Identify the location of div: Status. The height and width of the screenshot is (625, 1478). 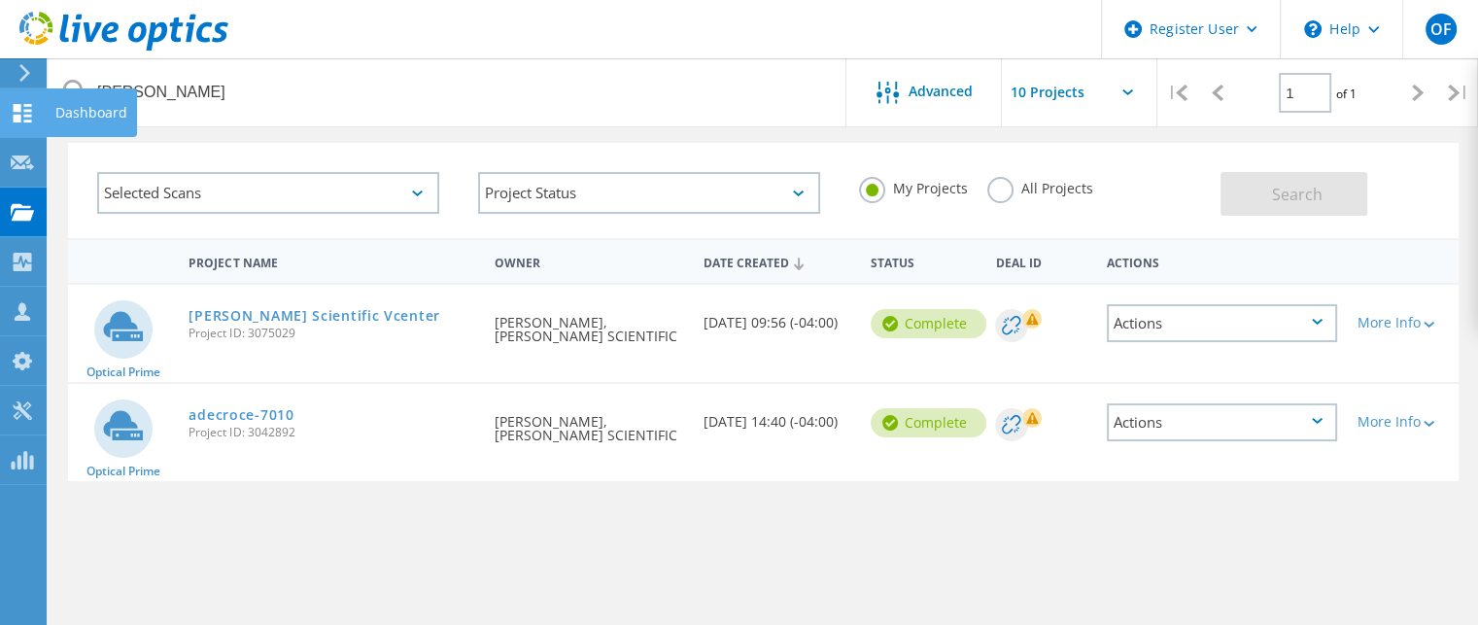
(923, 260).